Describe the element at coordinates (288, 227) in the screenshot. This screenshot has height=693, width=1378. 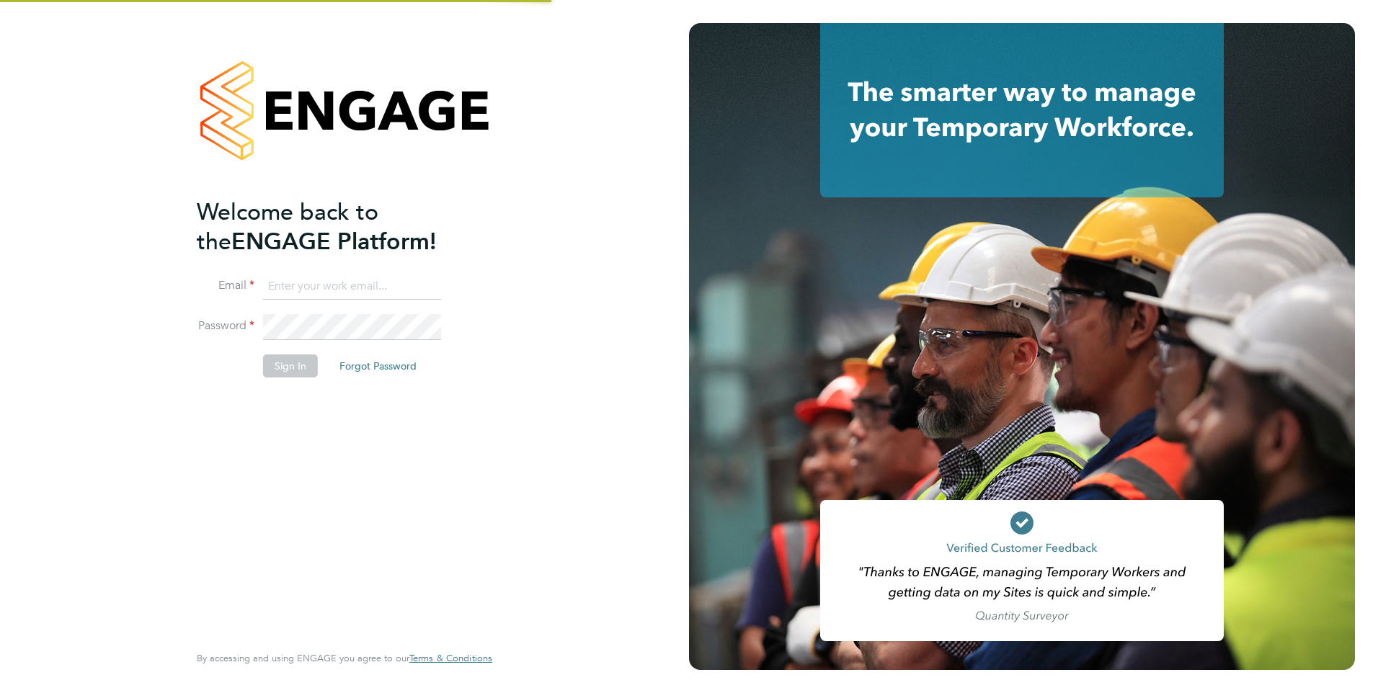
I see `span: Welcome back to the` at that location.